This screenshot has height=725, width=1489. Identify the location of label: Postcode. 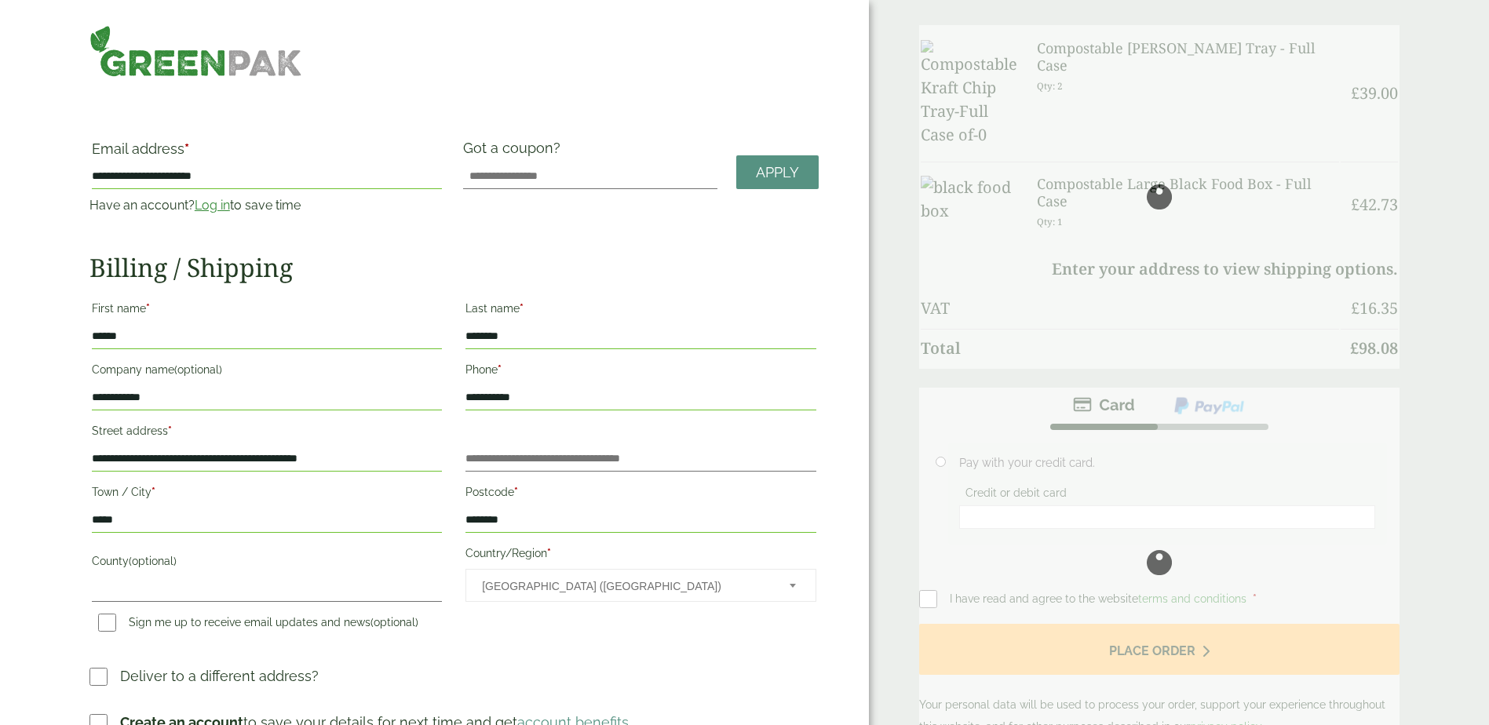
(641, 495).